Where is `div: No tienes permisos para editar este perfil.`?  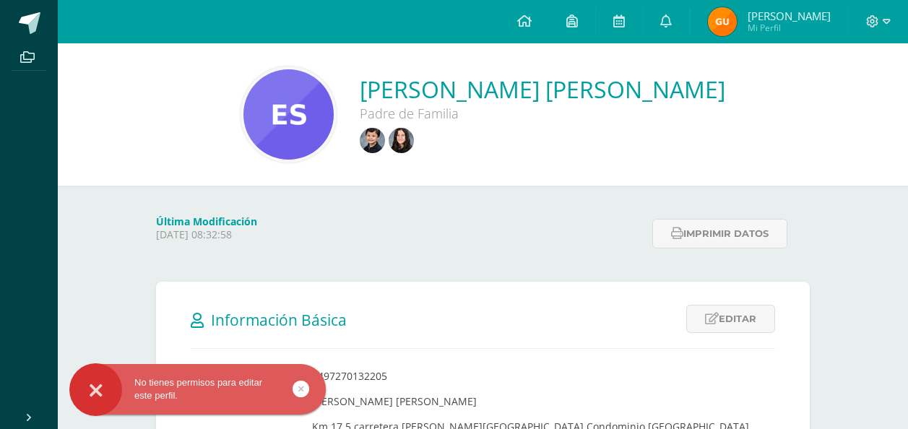 div: No tienes permisos para editar este perfil. is located at coordinates (197, 389).